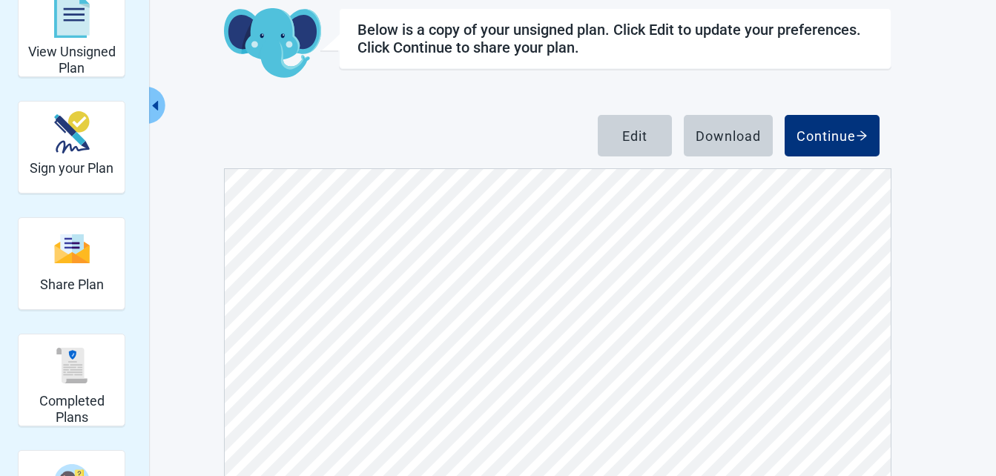 The width and height of the screenshot is (996, 476). Describe the element at coordinates (635, 136) in the screenshot. I see `button: Edit` at that location.